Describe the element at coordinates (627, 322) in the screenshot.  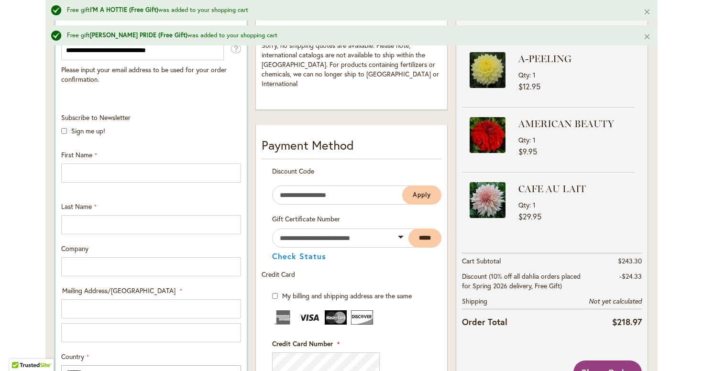
I see `span: $218.97` at that location.